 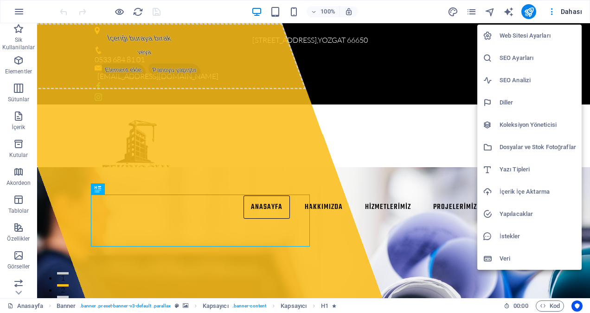 I want to click on h6: Yapılacaklar, so click(x=538, y=214).